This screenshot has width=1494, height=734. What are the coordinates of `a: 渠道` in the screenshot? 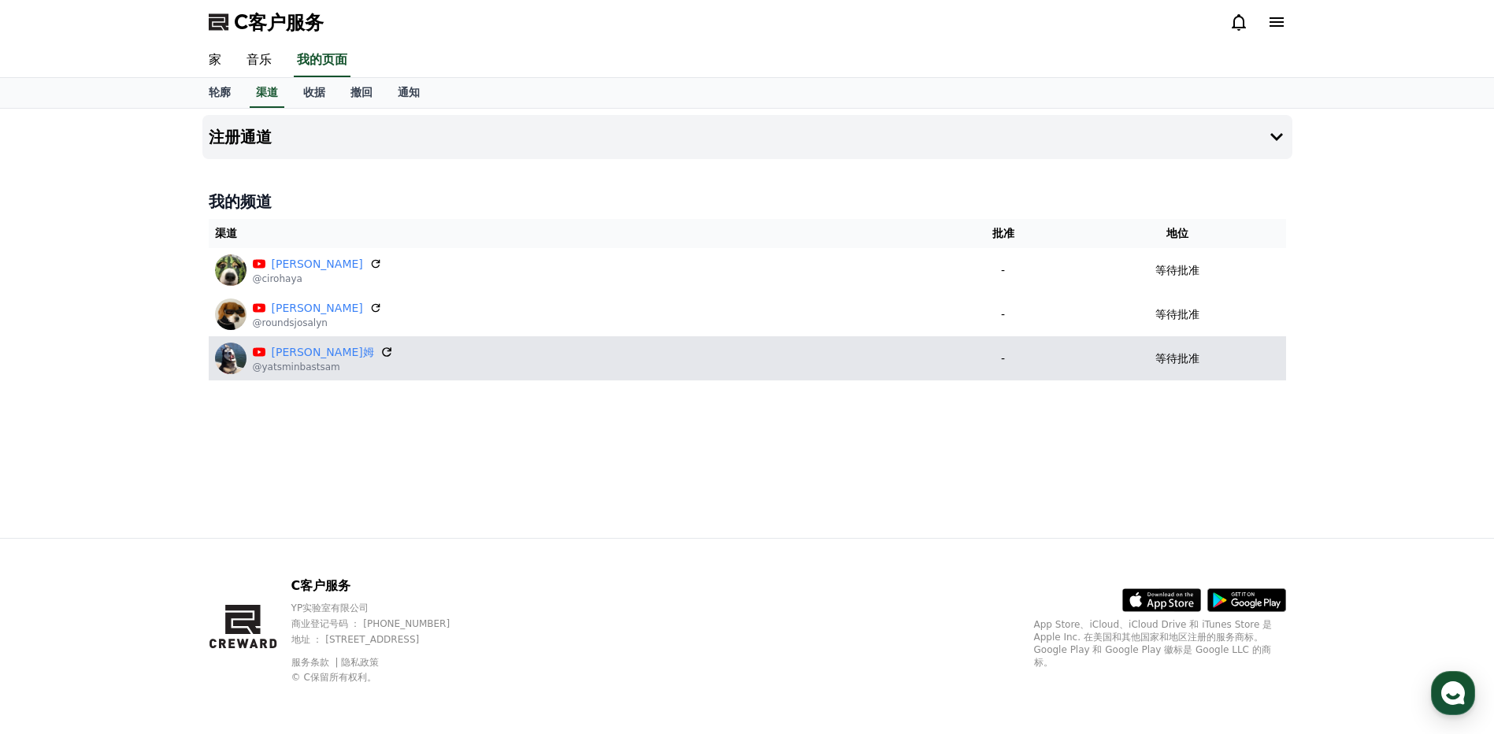 It's located at (267, 93).